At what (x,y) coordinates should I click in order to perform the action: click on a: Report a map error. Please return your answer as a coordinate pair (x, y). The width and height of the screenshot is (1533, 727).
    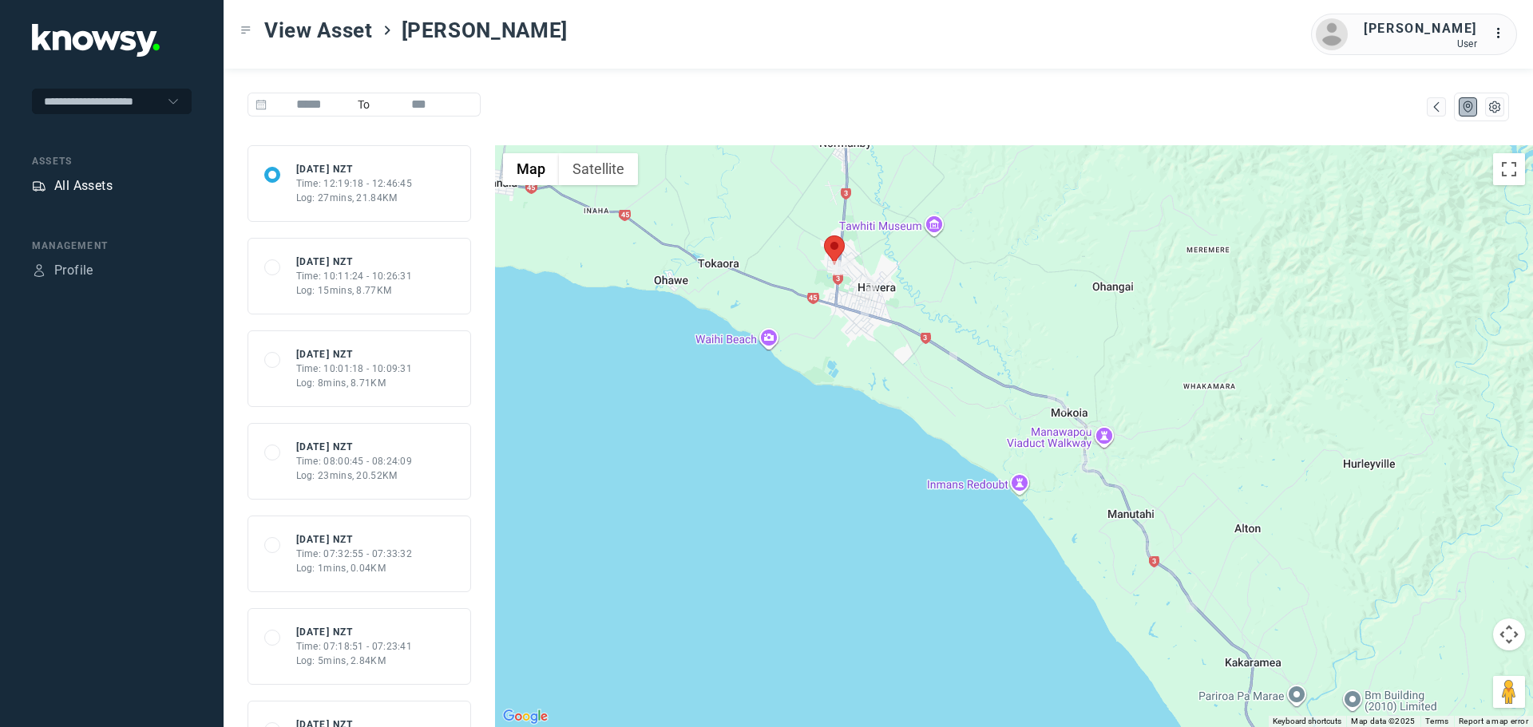
    Looking at the image, I should click on (1493, 721).